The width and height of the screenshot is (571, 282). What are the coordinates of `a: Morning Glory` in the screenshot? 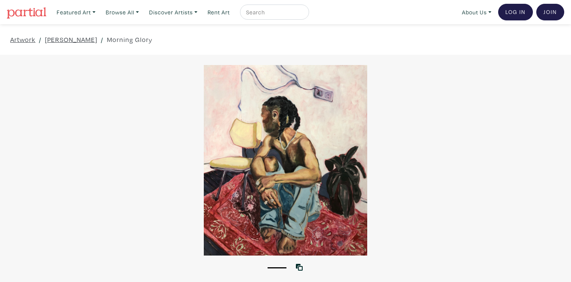 It's located at (129, 39).